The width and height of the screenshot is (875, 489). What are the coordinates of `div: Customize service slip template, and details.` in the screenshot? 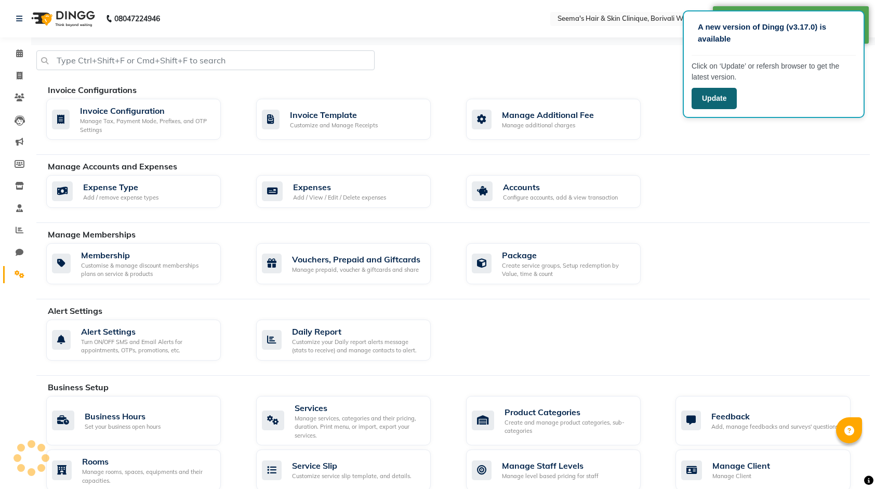 It's located at (352, 476).